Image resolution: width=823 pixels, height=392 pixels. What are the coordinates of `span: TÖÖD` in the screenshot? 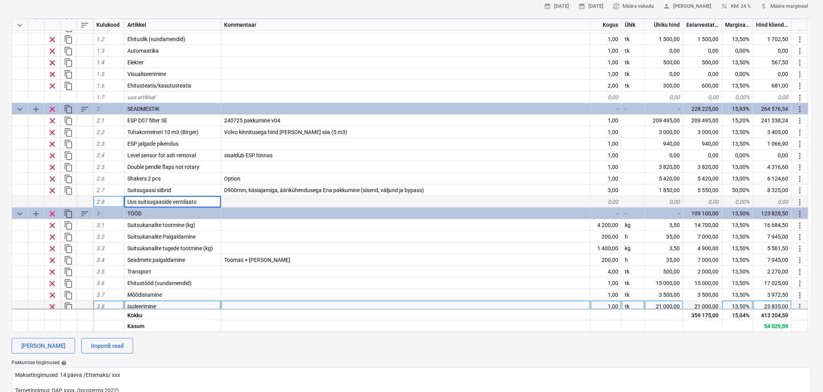 It's located at (134, 213).